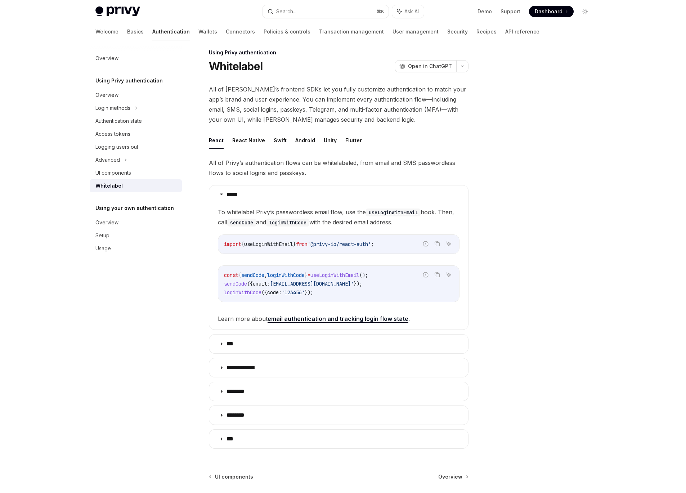 The width and height of the screenshot is (686, 493). What do you see at coordinates (135, 32) in the screenshot?
I see `a: Basics` at bounding box center [135, 32].